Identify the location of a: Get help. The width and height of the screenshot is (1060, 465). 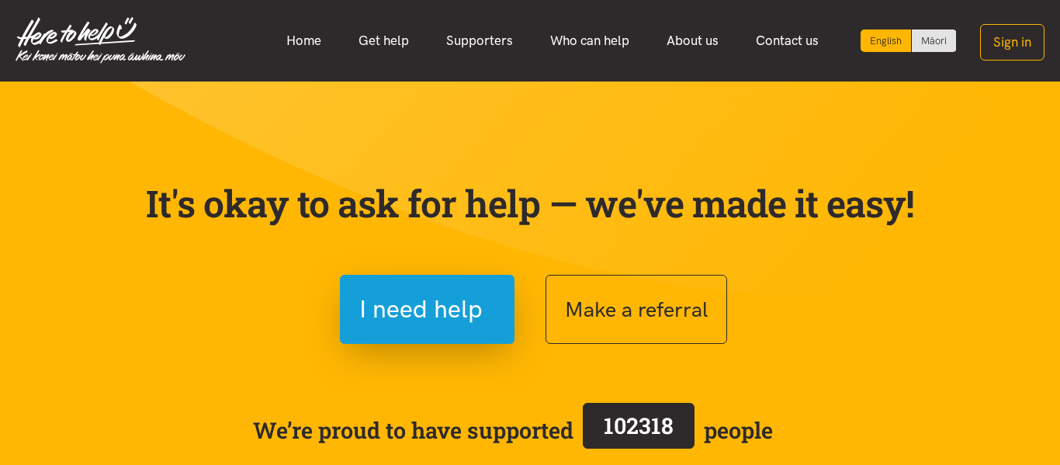
(383, 40).